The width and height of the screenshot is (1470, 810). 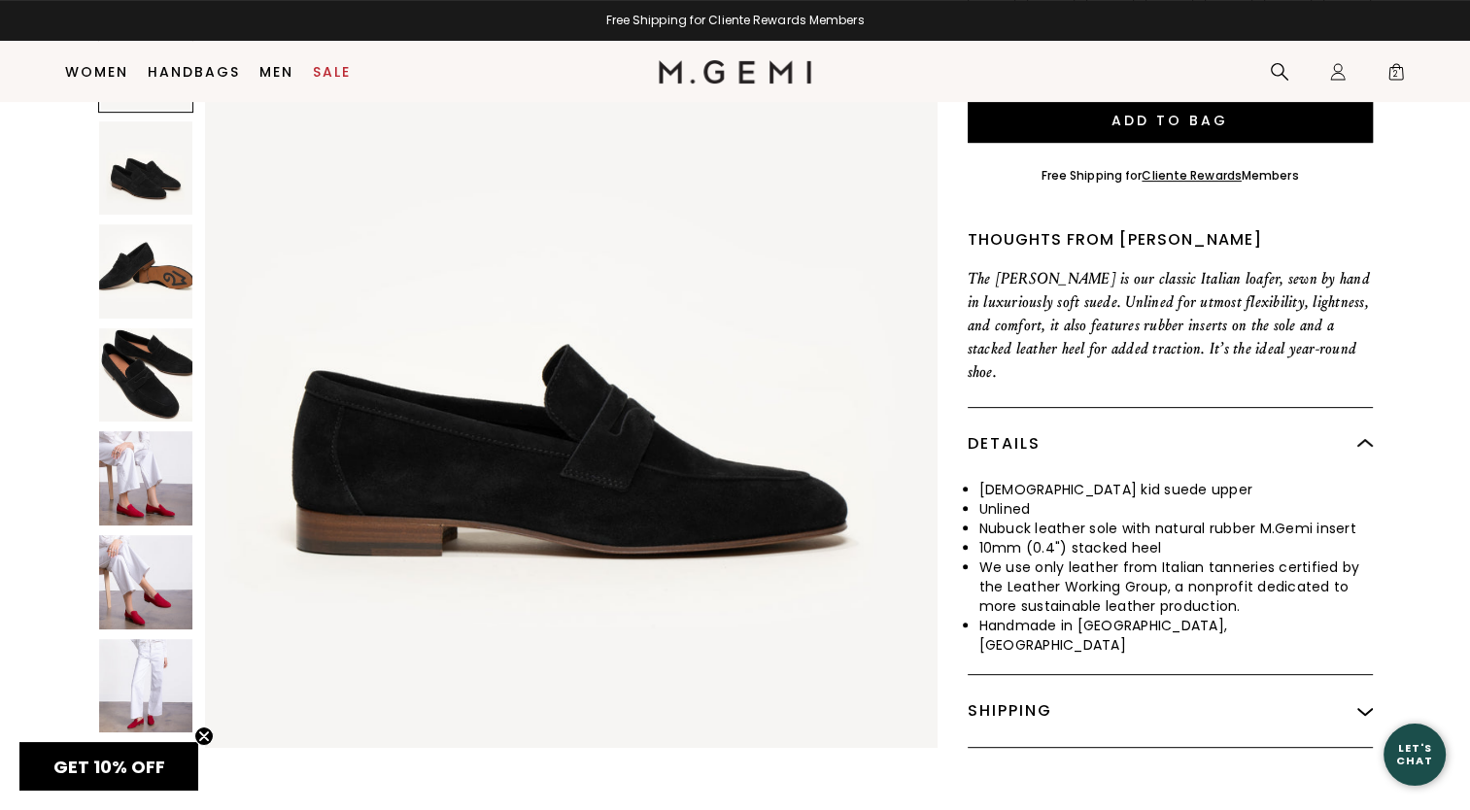 I want to click on li: Unlined, so click(x=1176, y=509).